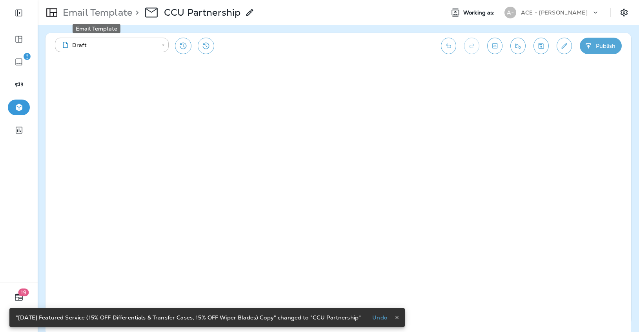 Image resolution: width=639 pixels, height=332 pixels. Describe the element at coordinates (541, 46) in the screenshot. I see `button: Save` at that location.